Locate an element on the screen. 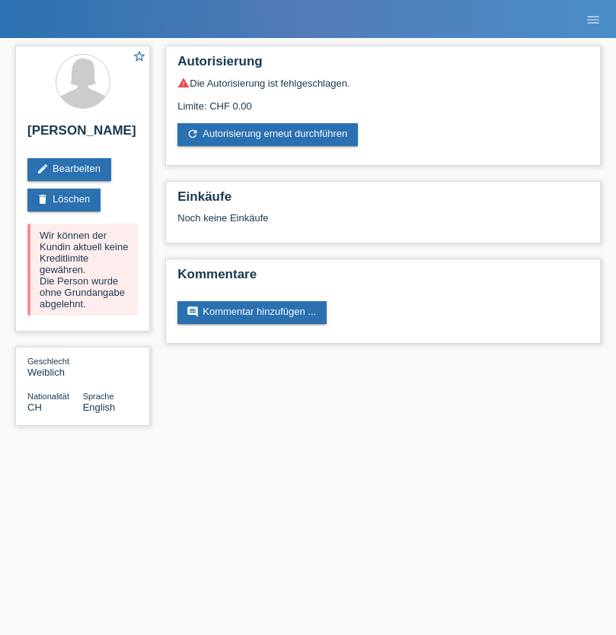  a: star_border is located at coordinates (139, 57).